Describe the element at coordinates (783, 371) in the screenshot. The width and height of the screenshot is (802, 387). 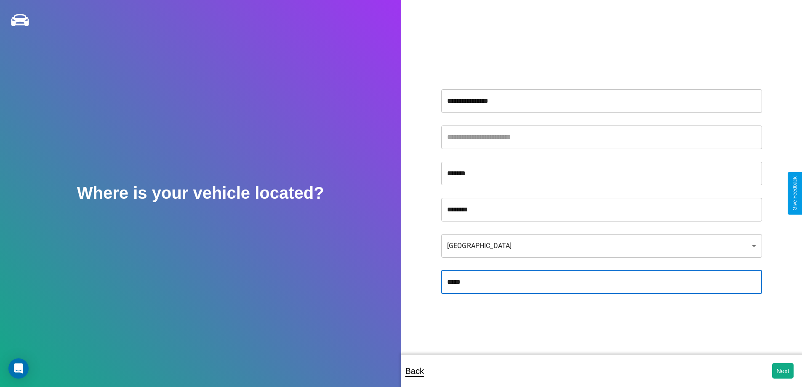
I see `button: Next` at that location.